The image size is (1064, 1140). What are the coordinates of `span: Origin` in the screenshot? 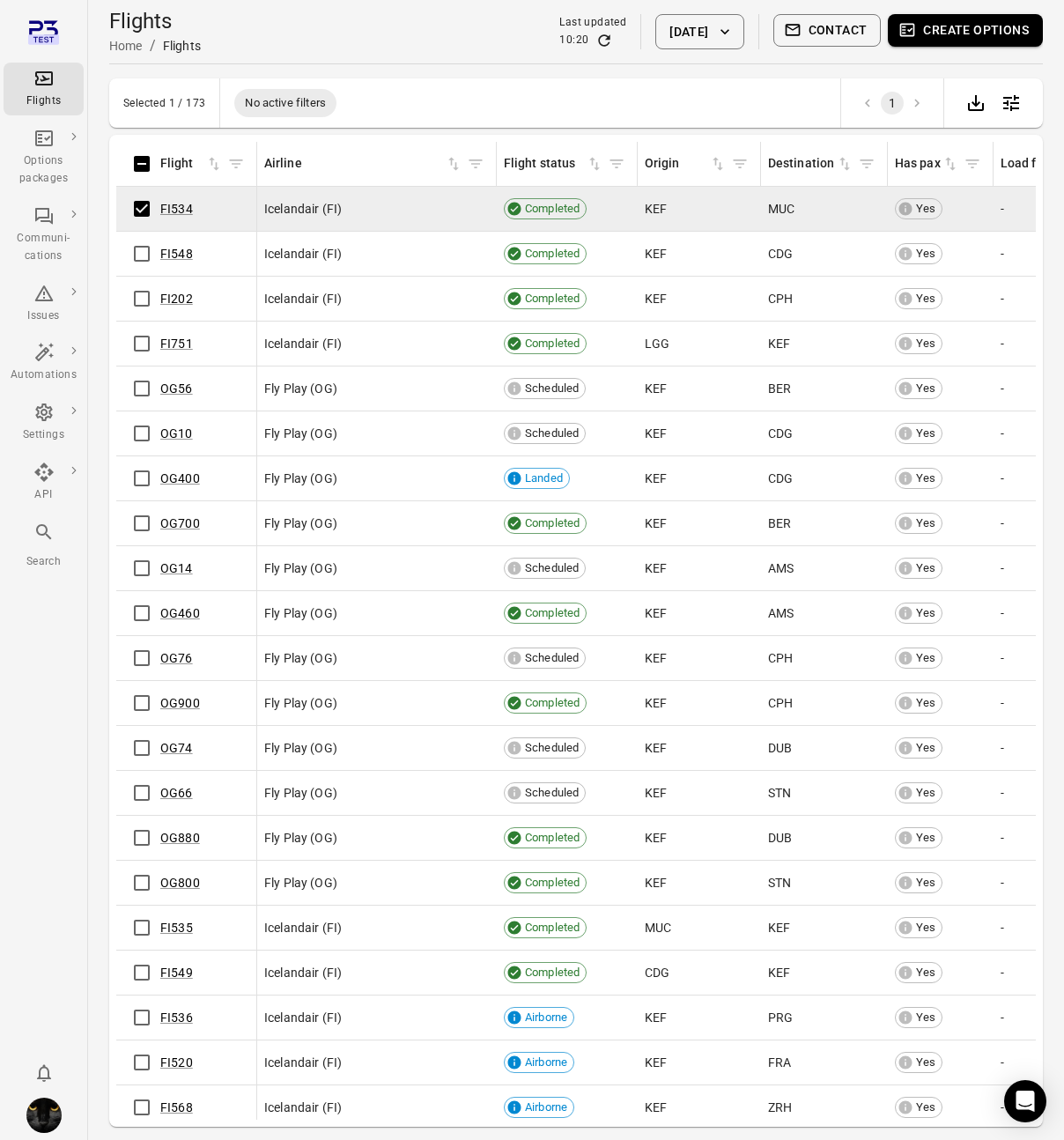 It's located at (685, 164).